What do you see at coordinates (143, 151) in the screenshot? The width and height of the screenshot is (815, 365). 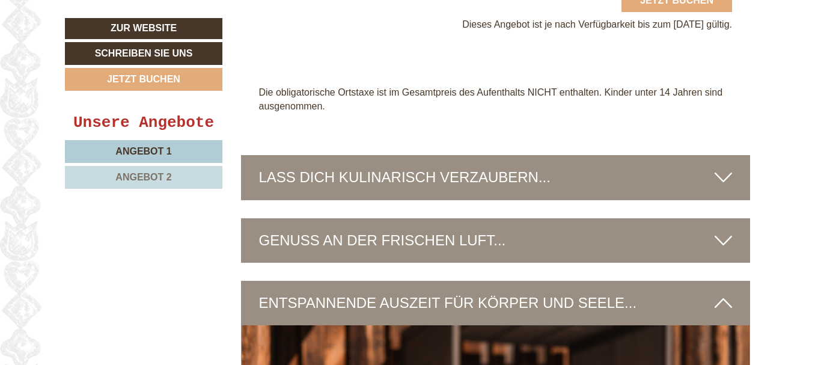 I see `span: Angebot 1` at bounding box center [143, 151].